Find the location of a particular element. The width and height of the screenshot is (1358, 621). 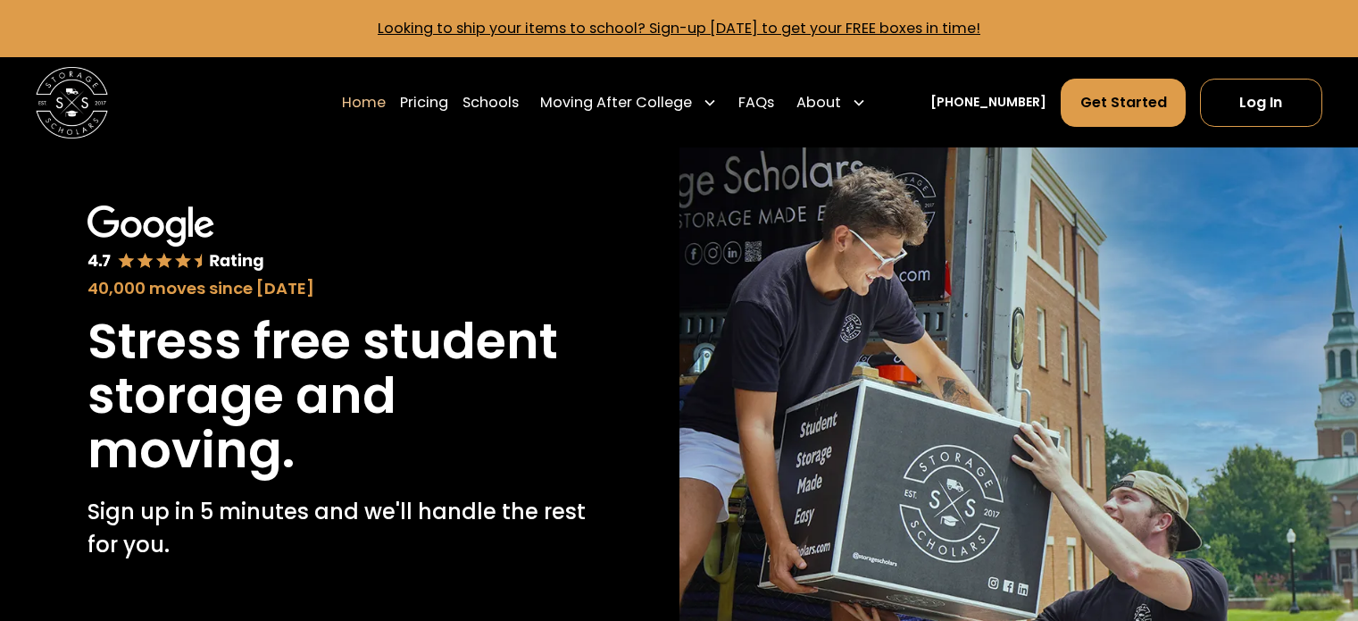

a: Get Started is located at coordinates (1122, 103).